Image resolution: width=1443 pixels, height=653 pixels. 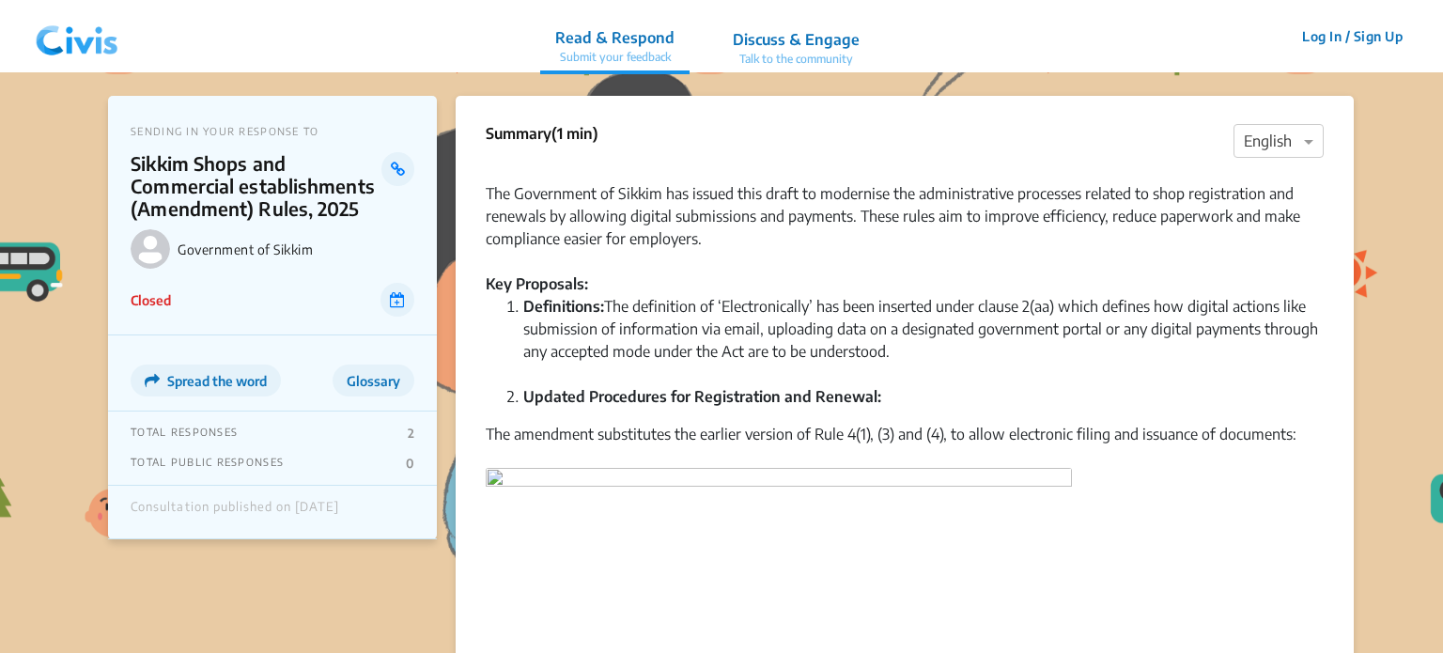 I want to click on p: 2, so click(x=411, y=433).